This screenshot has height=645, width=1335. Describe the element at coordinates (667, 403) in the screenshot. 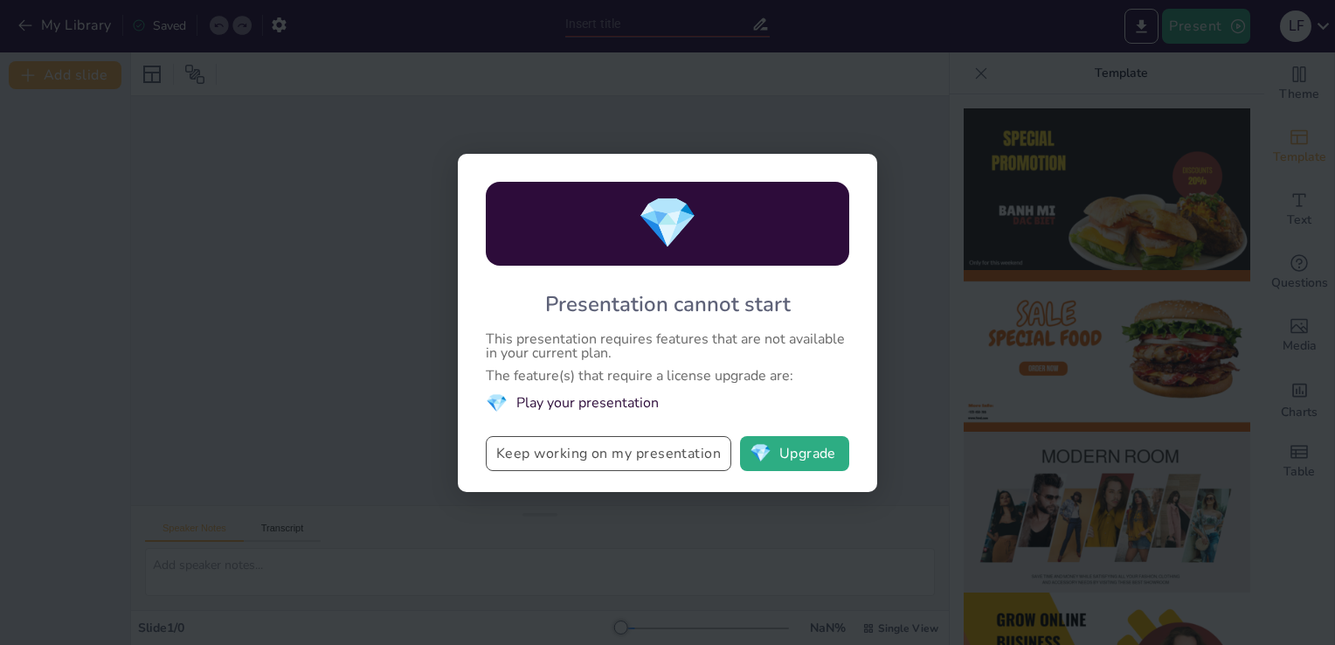

I see `li: Play your presentation` at that location.